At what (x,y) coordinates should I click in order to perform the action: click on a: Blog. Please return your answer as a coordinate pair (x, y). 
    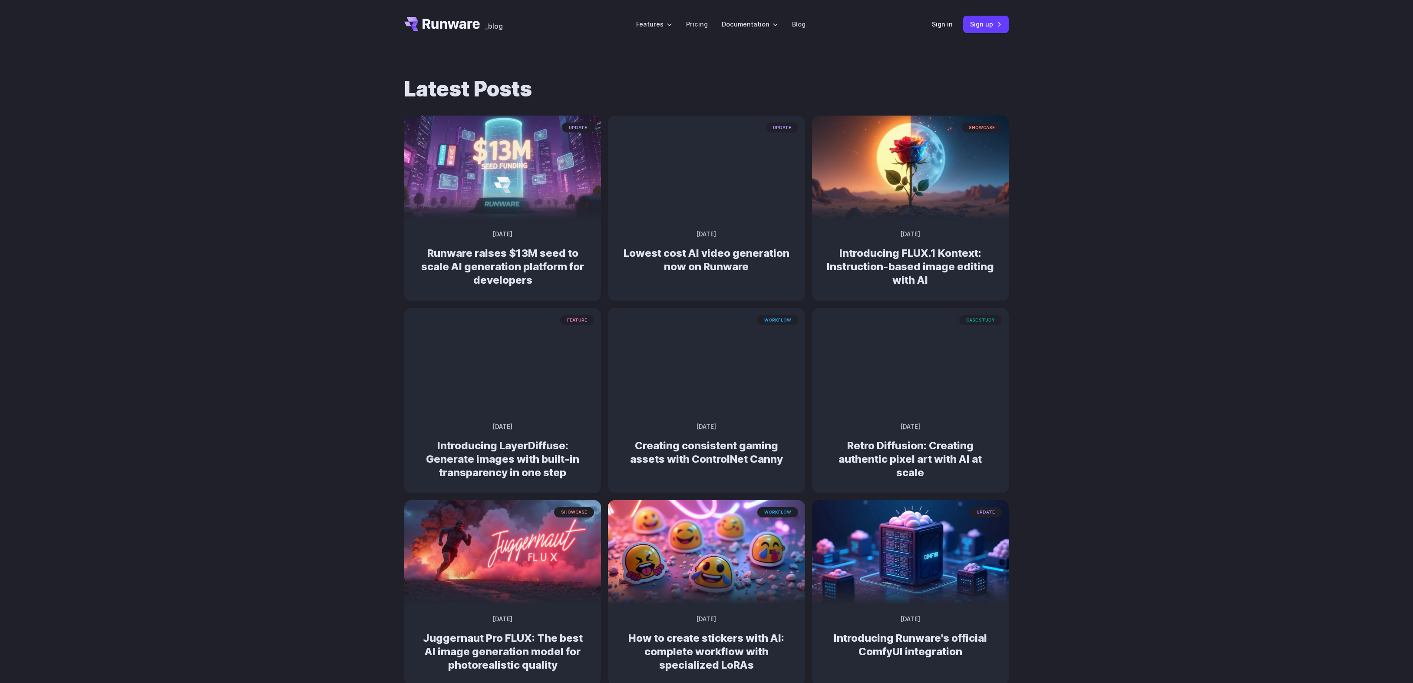
    Looking at the image, I should click on (799, 24).